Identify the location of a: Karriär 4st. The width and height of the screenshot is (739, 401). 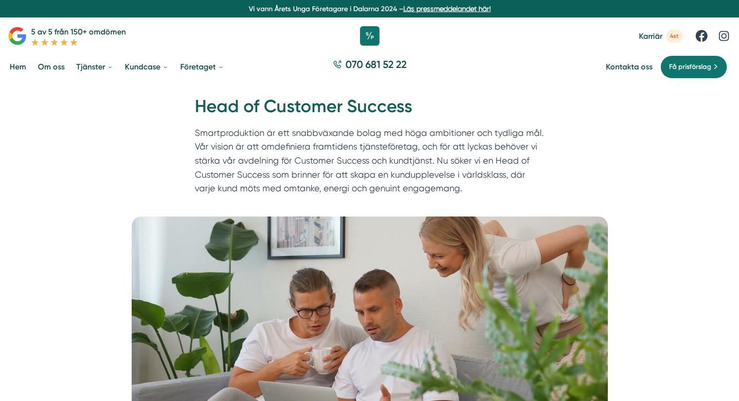
(660, 36).